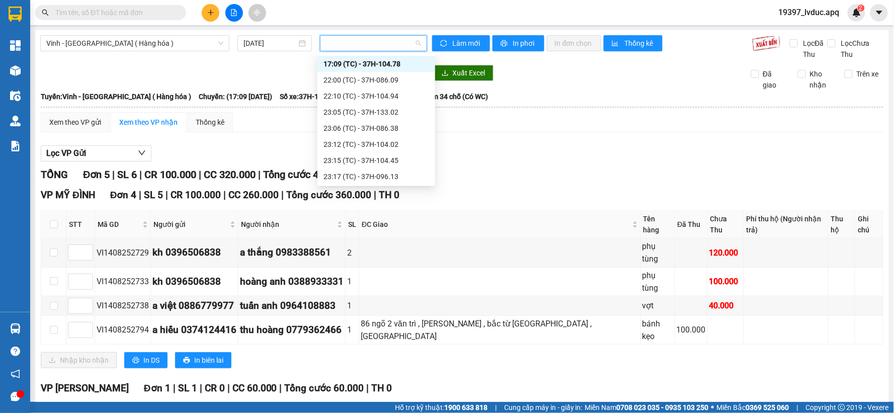  I want to click on span: Người gửi, so click(191, 224).